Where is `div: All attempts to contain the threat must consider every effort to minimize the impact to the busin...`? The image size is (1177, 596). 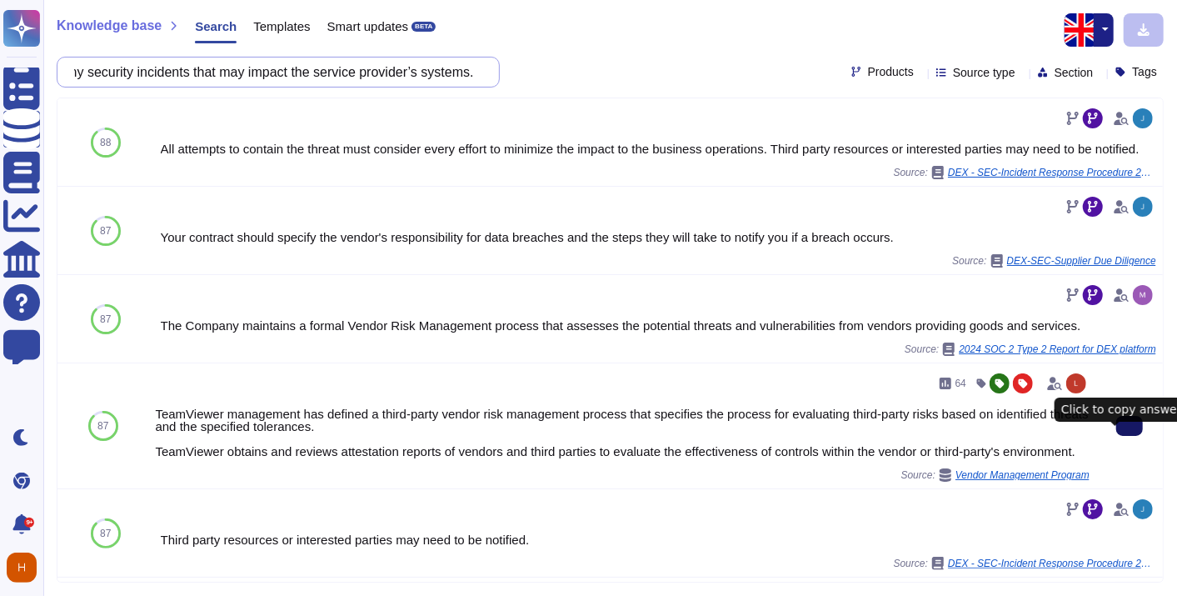 div: All attempts to contain the threat must consider every effort to minimize the impact to the busin... is located at coordinates (658, 148).